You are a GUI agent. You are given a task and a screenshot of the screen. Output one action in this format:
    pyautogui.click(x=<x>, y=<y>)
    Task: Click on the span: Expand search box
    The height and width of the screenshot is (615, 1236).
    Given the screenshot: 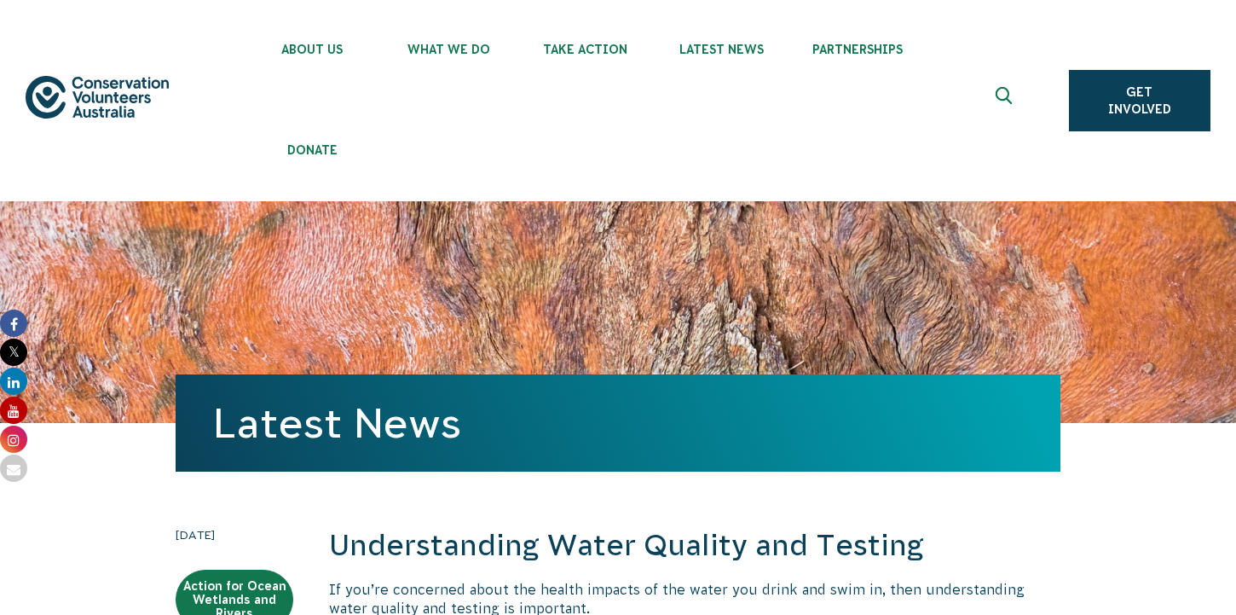 What is the action you would take?
    pyautogui.click(x=1005, y=101)
    